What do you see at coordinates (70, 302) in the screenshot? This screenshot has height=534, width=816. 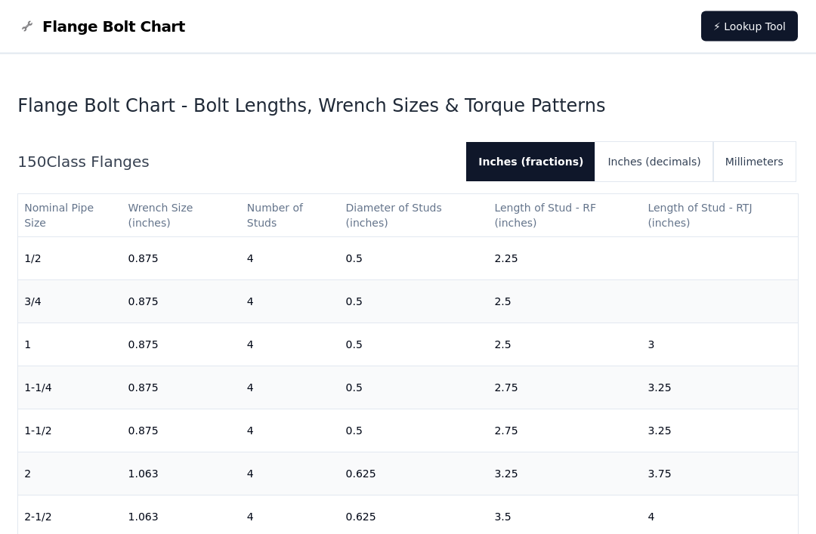 I see `td: 3/4` at bounding box center [70, 302].